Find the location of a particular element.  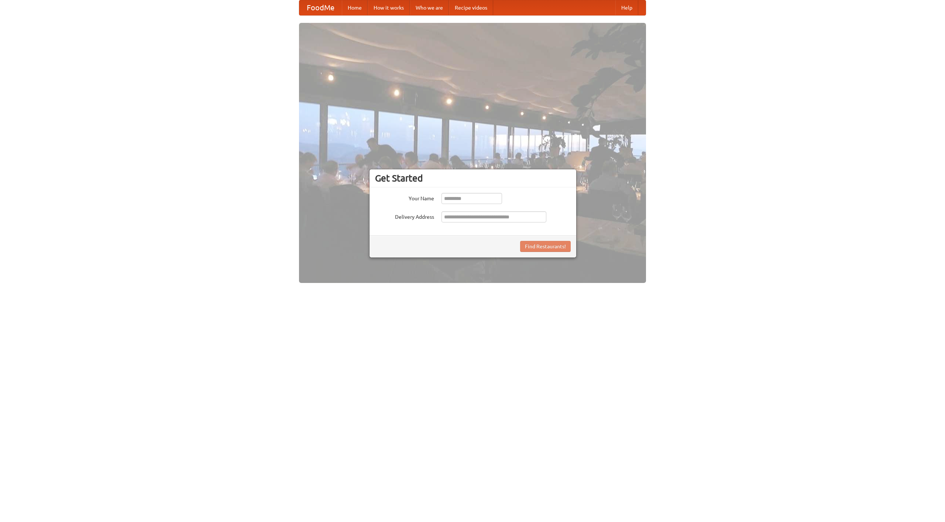

a: Help is located at coordinates (627, 8).